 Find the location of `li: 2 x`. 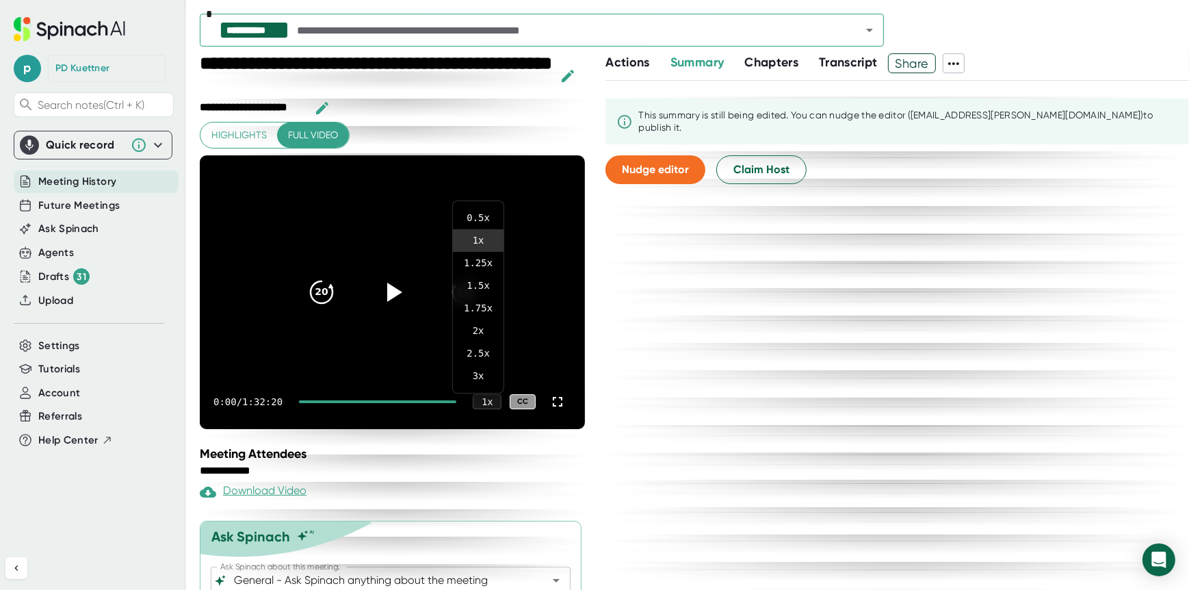

li: 2 x is located at coordinates (478, 330).